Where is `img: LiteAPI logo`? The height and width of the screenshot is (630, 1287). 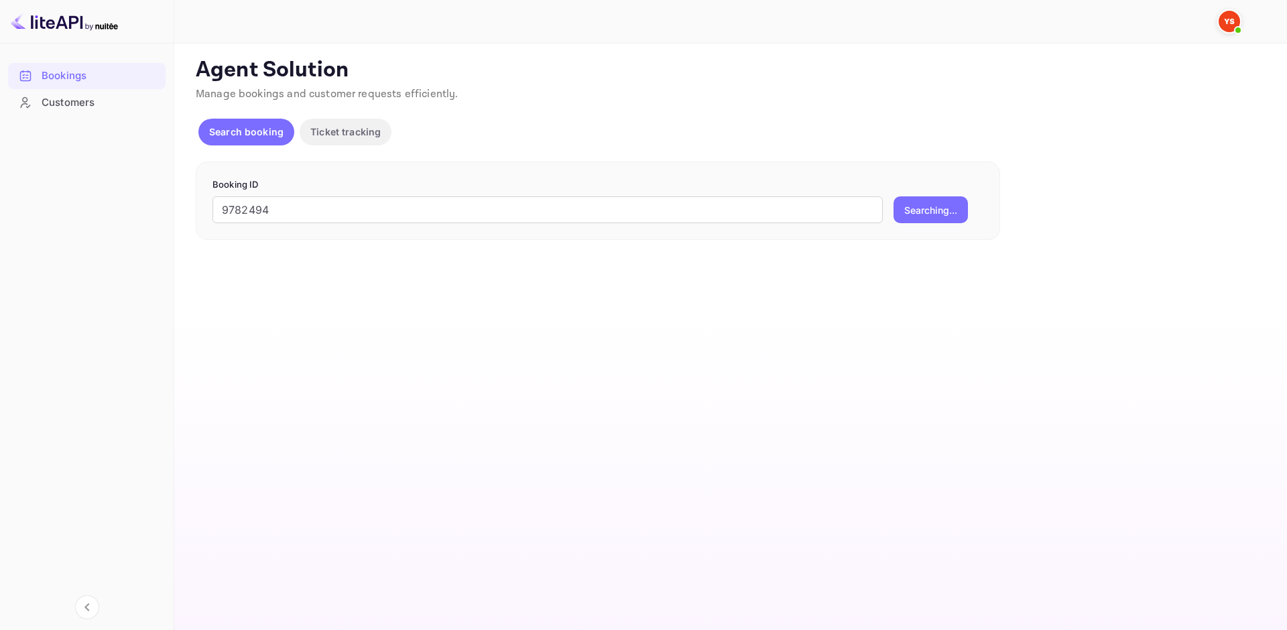
img: LiteAPI logo is located at coordinates (64, 21).